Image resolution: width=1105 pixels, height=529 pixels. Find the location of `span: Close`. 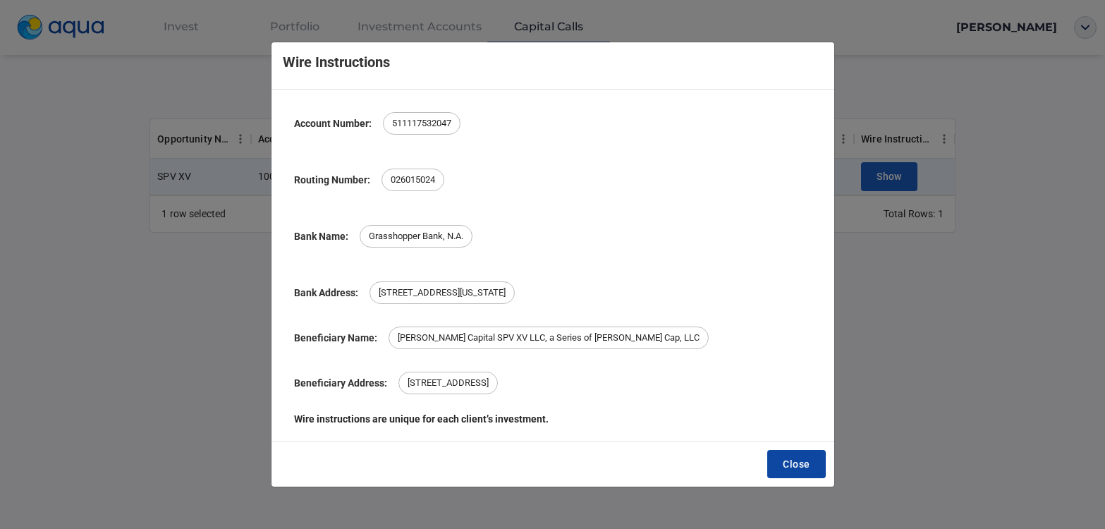

span: Close is located at coordinates (796, 464).